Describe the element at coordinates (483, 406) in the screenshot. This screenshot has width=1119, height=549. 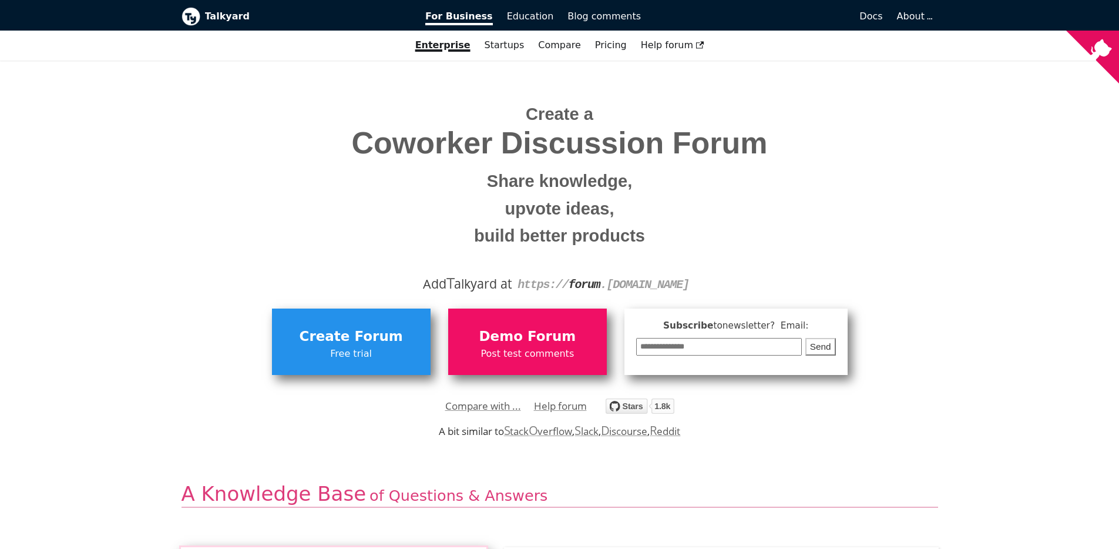
I see `a: Compare with ...` at that location.